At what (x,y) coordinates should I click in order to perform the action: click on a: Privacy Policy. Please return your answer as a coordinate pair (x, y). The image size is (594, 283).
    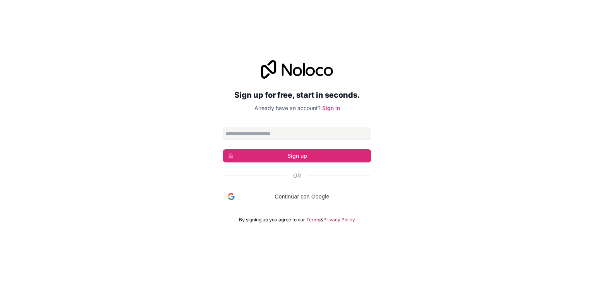
    Looking at the image, I should click on (339, 219).